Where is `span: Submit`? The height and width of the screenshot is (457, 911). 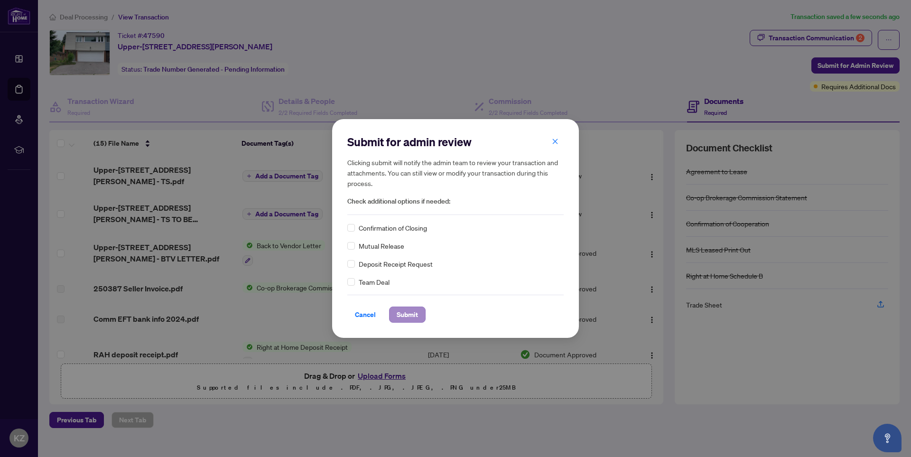
span: Submit is located at coordinates (407, 315).